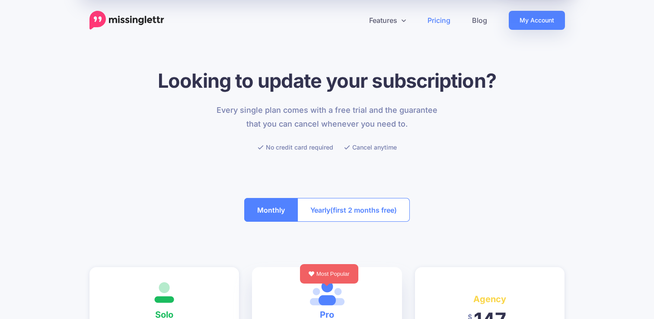 This screenshot has height=319, width=654. What do you see at coordinates (439, 20) in the screenshot?
I see `a: Pricing` at bounding box center [439, 20].